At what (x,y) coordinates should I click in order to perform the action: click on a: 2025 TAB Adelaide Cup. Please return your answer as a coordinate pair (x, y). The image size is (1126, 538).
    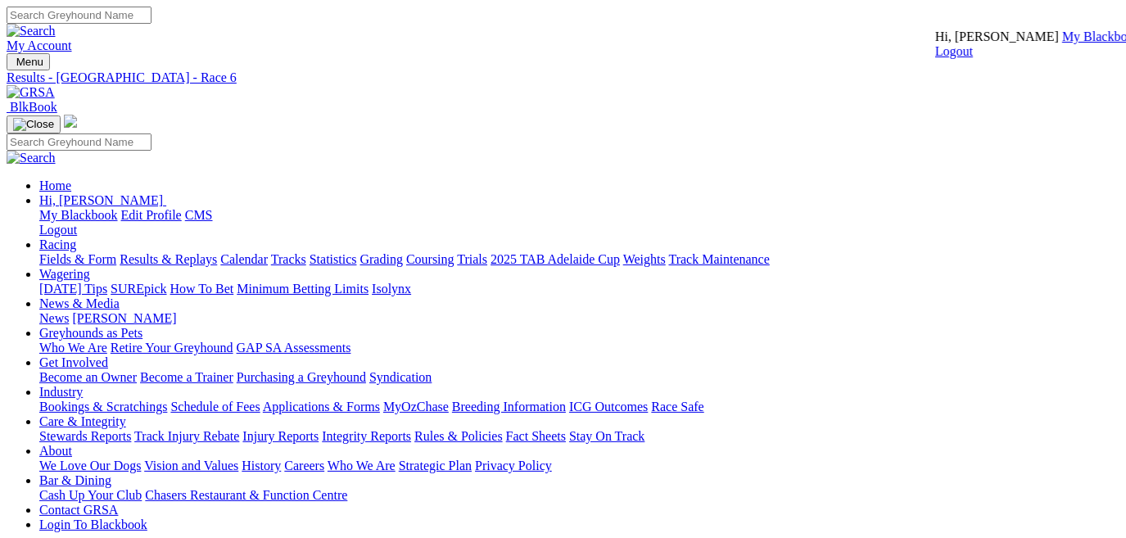
    Looking at the image, I should click on (555, 259).